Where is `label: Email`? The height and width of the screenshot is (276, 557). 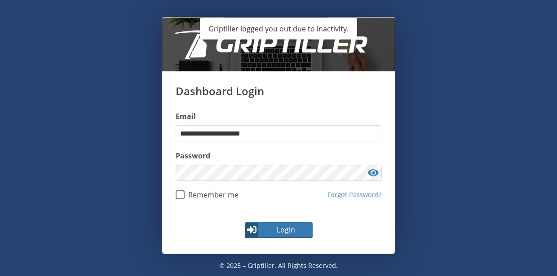 label: Email is located at coordinates (279, 116).